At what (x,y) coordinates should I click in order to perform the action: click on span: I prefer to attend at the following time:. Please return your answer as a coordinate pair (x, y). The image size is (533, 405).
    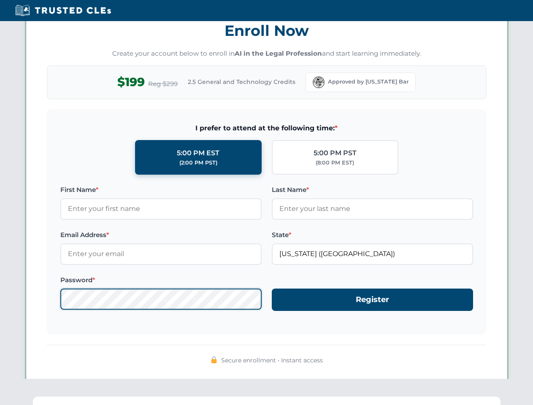
    Looking at the image, I should click on (267, 128).